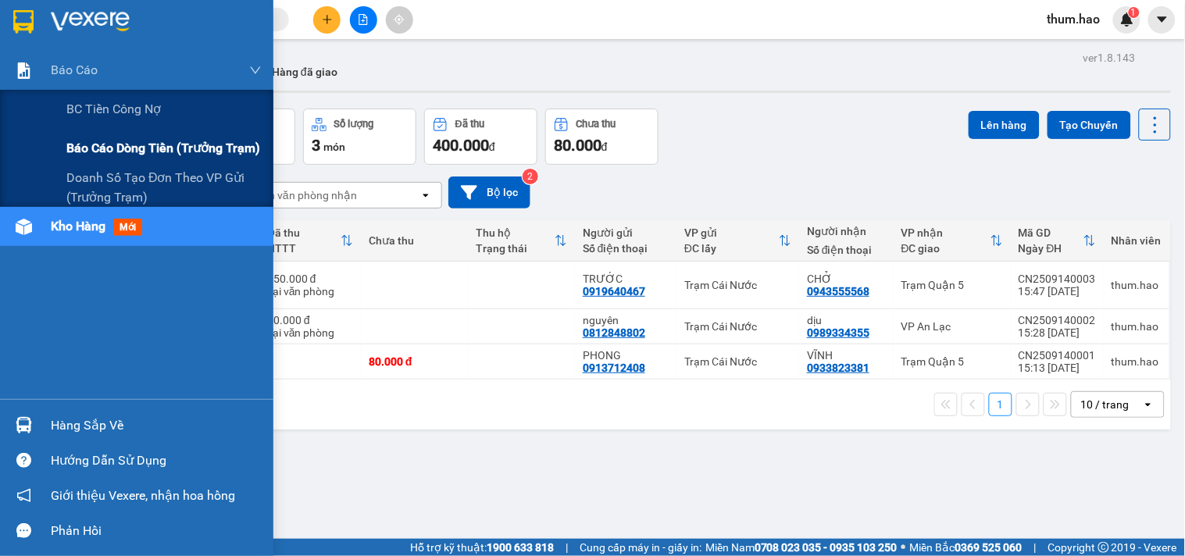 This screenshot has width=1185, height=556. I want to click on div: 0812848802, so click(614, 333).